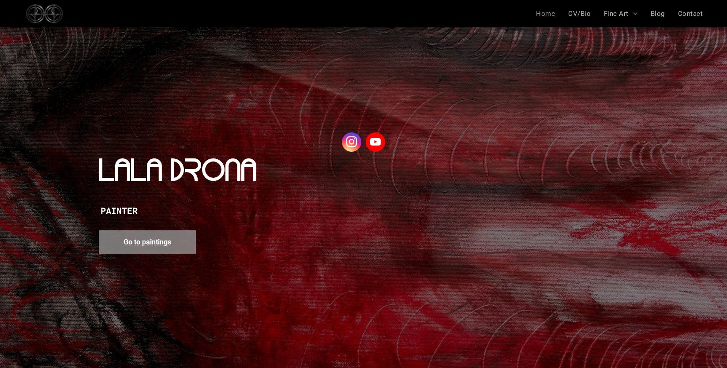  I want to click on a: Blog, so click(658, 14).